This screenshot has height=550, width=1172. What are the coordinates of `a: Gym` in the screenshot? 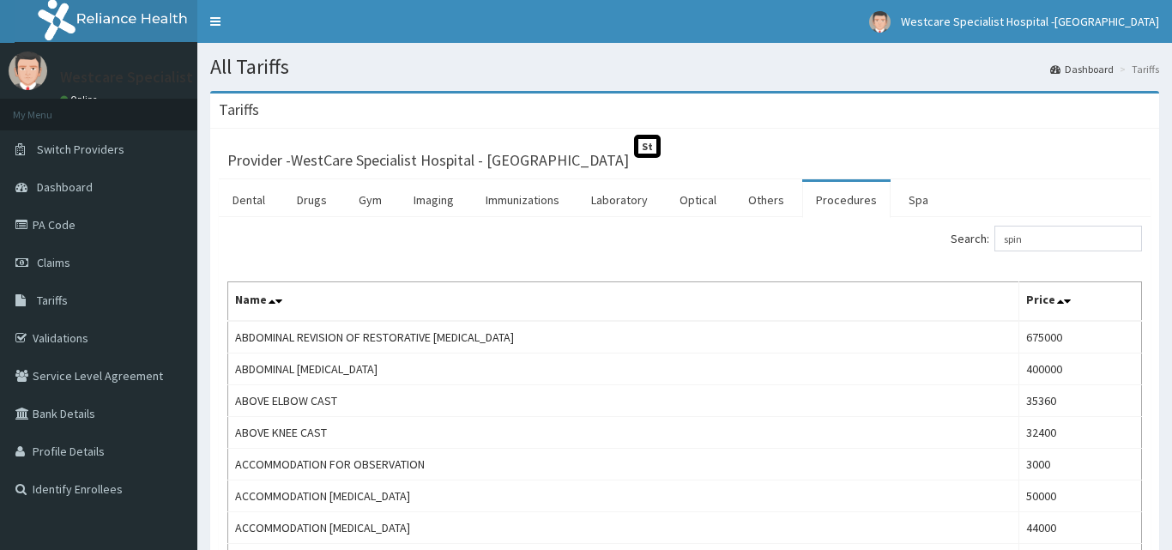 It's located at (370, 200).